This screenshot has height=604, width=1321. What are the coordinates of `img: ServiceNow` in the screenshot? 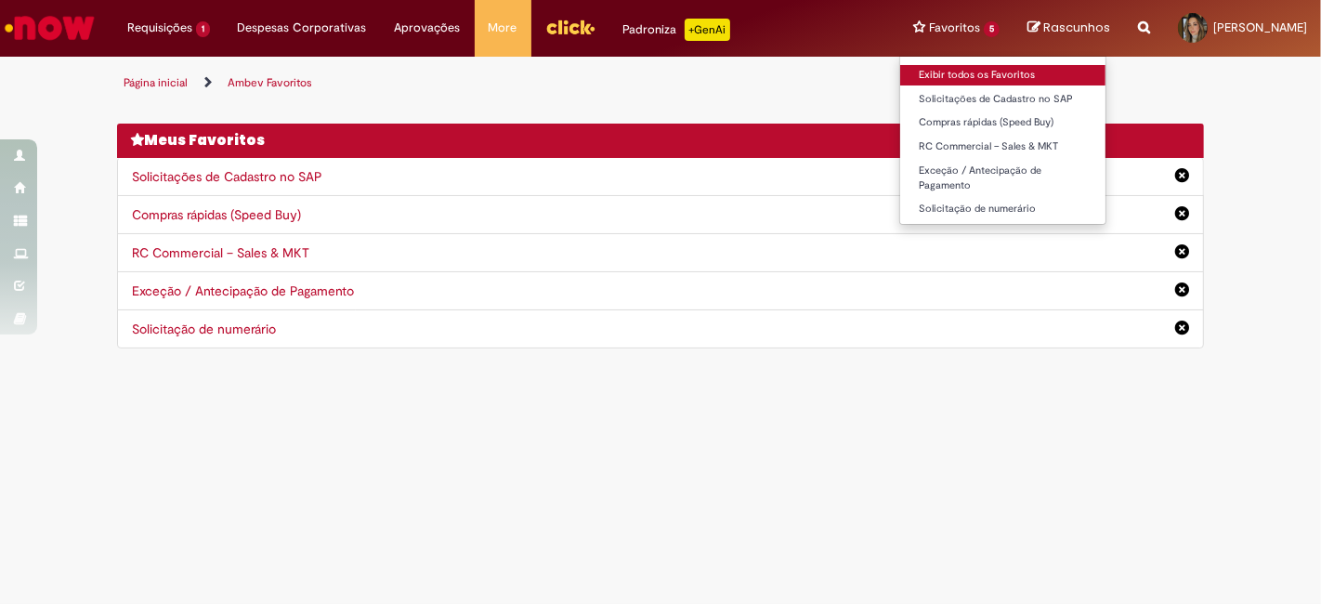 It's located at (49, 28).